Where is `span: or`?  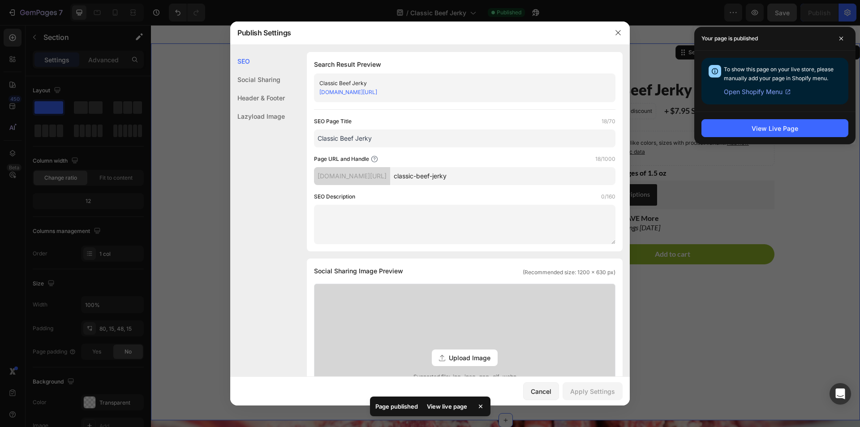
span: or is located at coordinates (477, 126).